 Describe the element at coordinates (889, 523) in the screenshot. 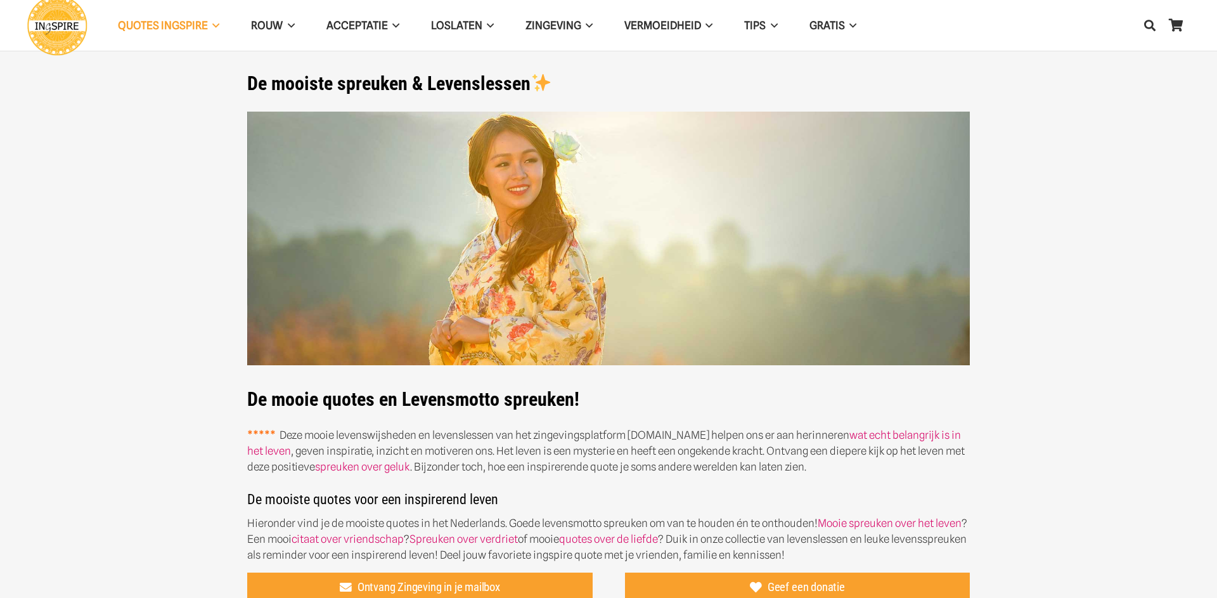

I see `a: Mooie spreuken over het leven` at that location.